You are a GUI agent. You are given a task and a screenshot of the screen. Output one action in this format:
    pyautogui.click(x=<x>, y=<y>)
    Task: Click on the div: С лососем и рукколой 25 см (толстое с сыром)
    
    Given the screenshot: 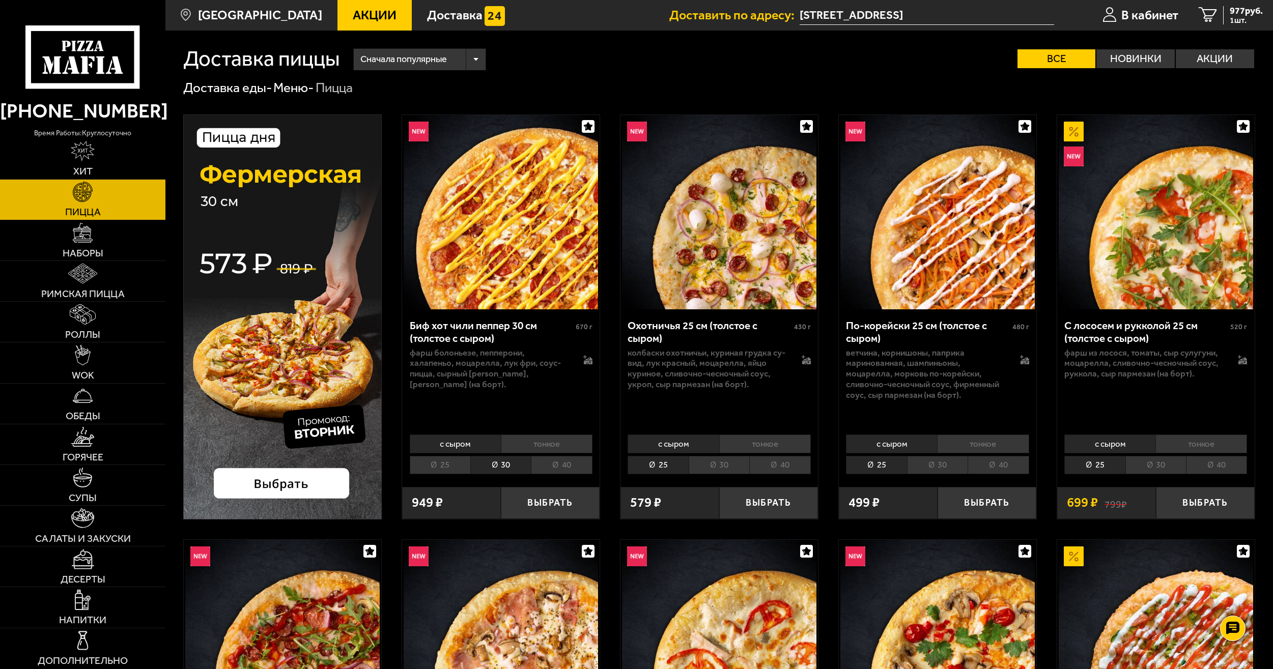 What is the action you would take?
    pyautogui.click(x=1145, y=332)
    